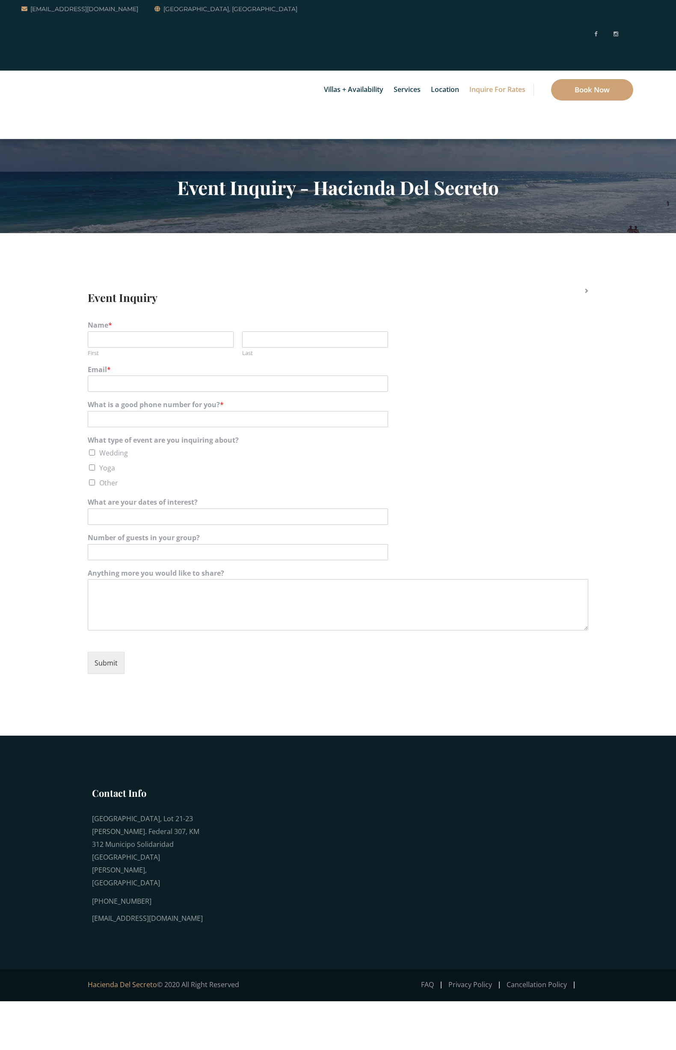 This screenshot has height=1050, width=676. I want to click on label: What type of event are you inquiring about?, so click(338, 440).